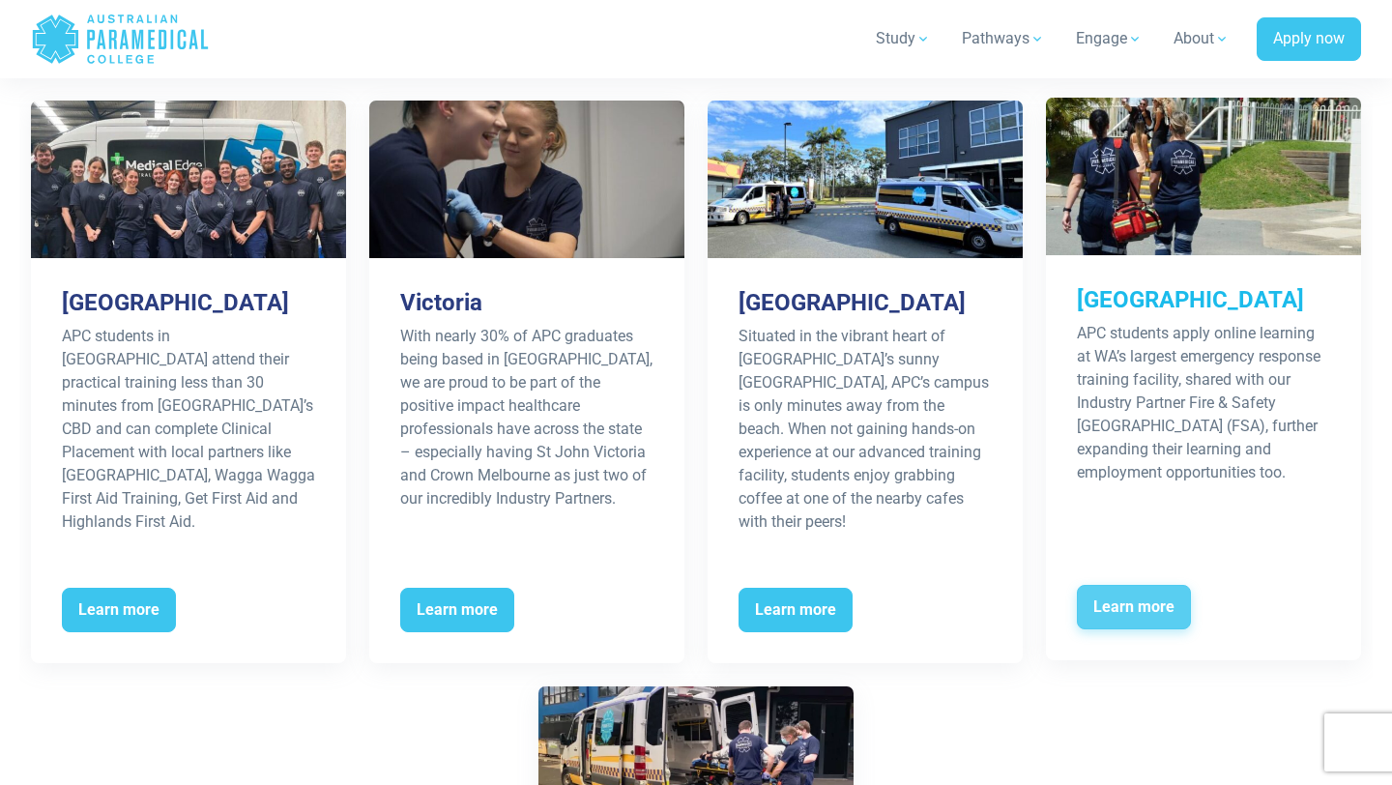 Image resolution: width=1392 pixels, height=785 pixels. Describe the element at coordinates (1309, 40) in the screenshot. I see `a: Apply now` at that location.